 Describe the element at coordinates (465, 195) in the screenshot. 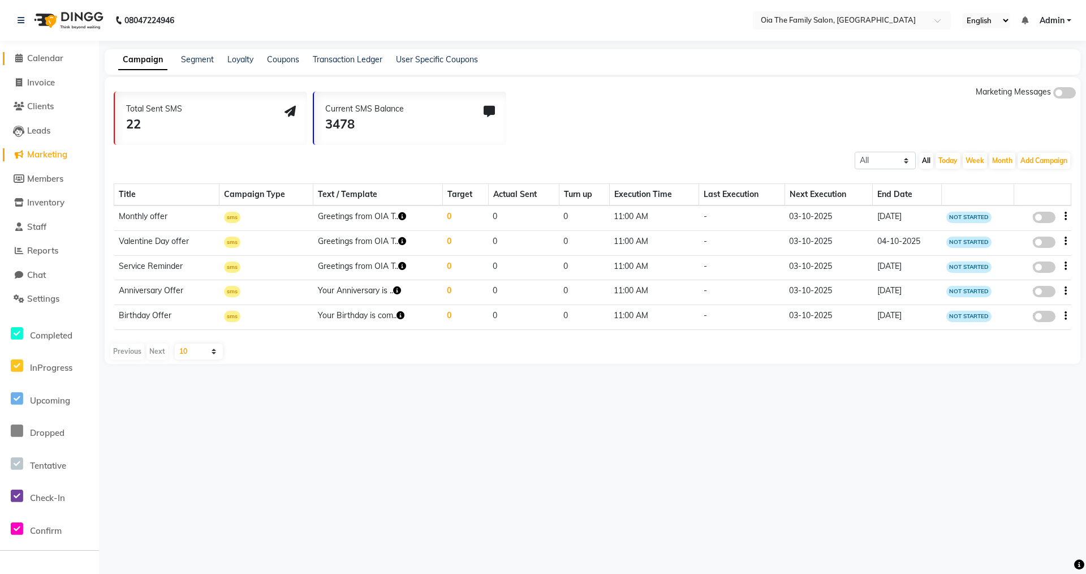

I see `th: Target` at that location.